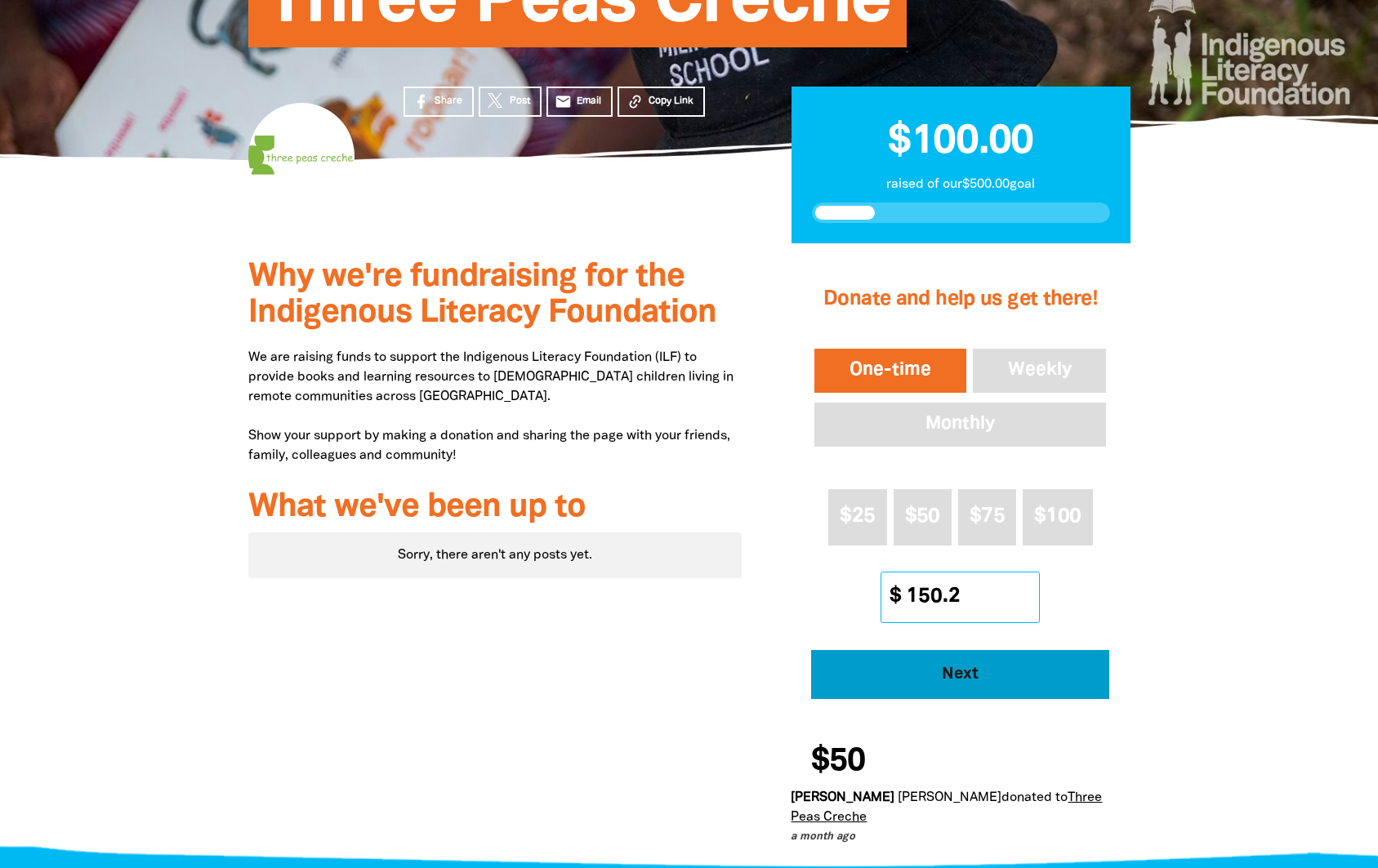  Describe the element at coordinates (660, 101) in the screenshot. I see `button: Copy Link` at that location.